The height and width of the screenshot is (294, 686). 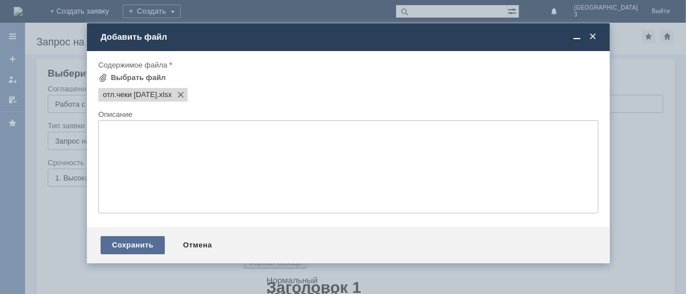 What do you see at coordinates (138, 78) in the screenshot?
I see `div: Выбрать файл` at bounding box center [138, 78].